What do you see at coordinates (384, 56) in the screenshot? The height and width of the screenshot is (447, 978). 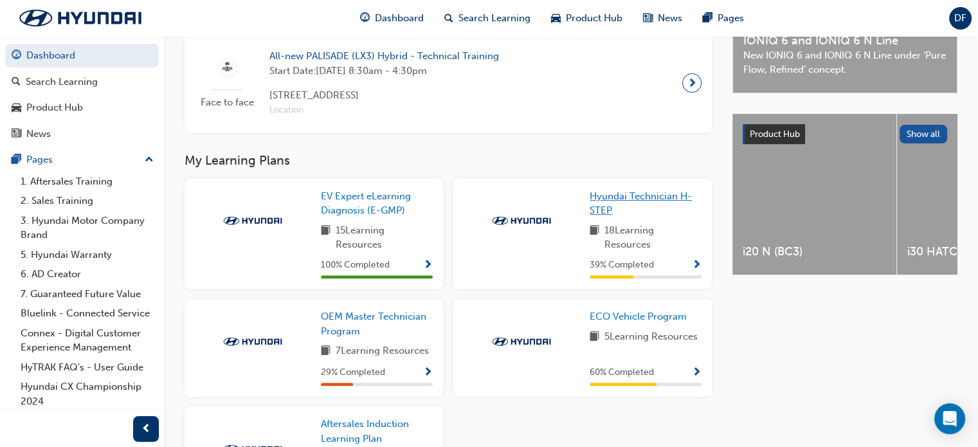 I see `span: All-new PALISADE (LX3) Hybrid - Technical Training` at bounding box center [384, 56].